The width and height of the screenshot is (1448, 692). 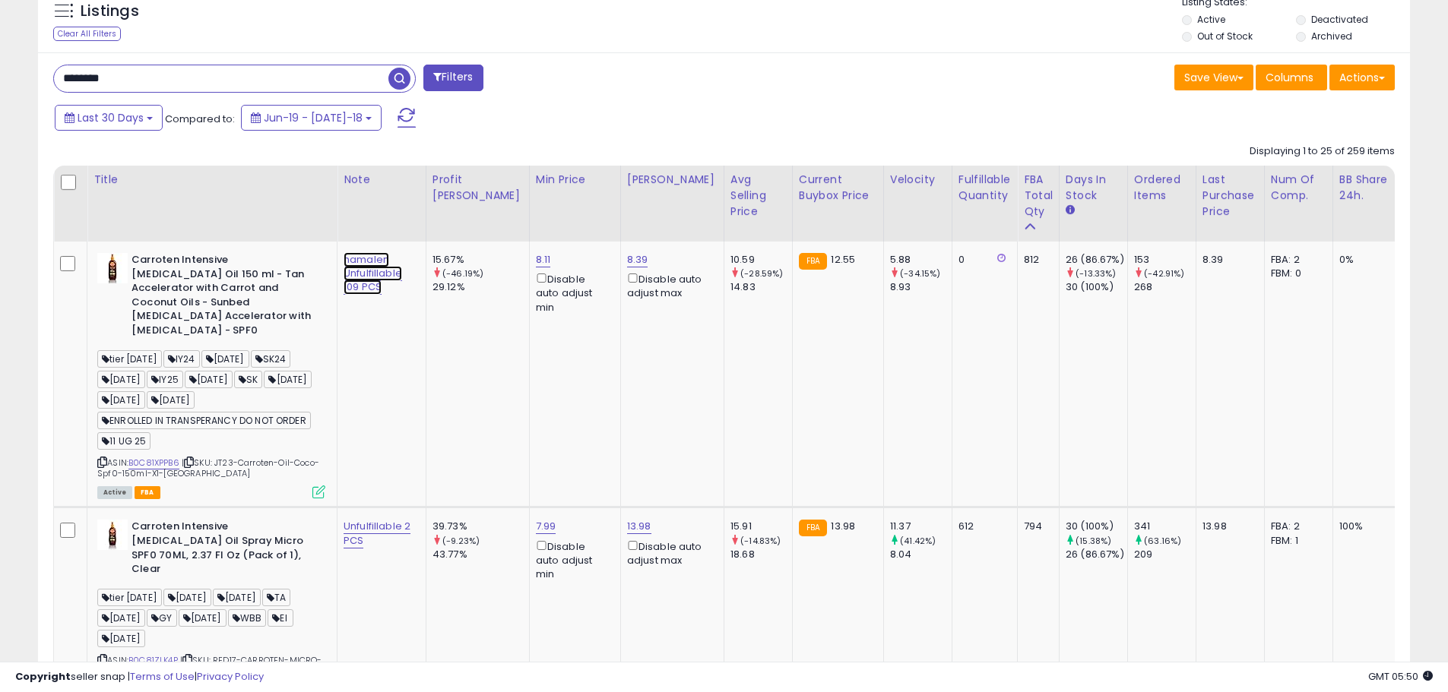 I want to click on label: Out of Stock, so click(x=1224, y=36).